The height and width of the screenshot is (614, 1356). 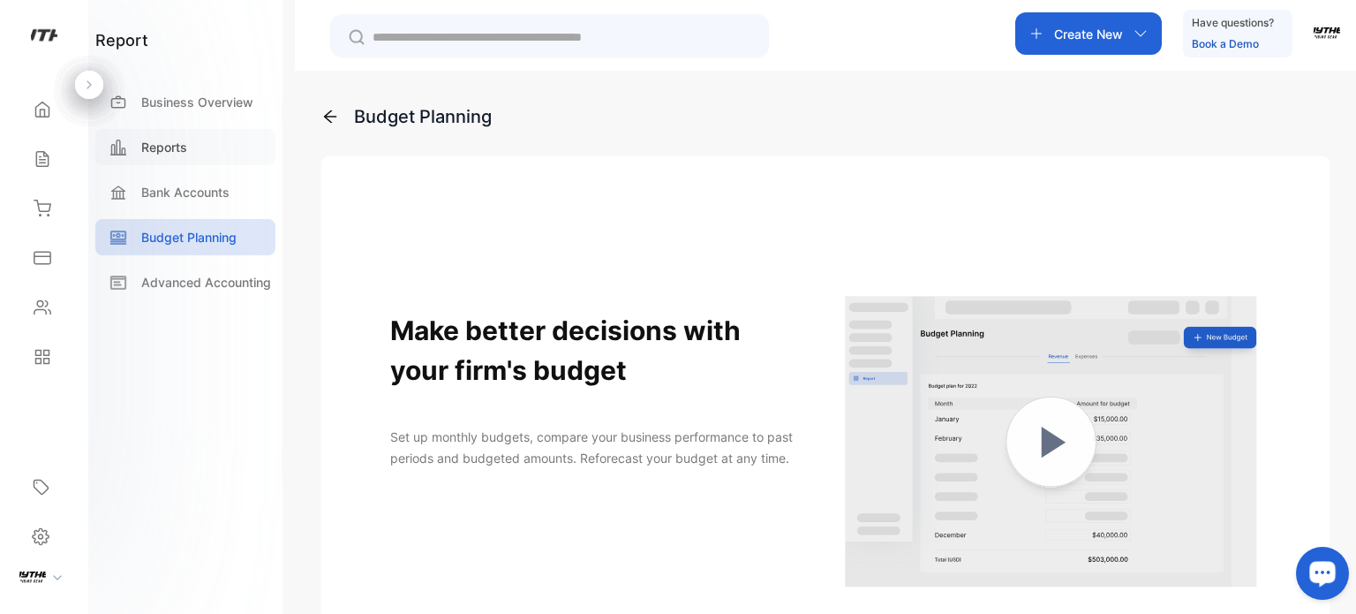 I want to click on h1: report, so click(x=122, y=40).